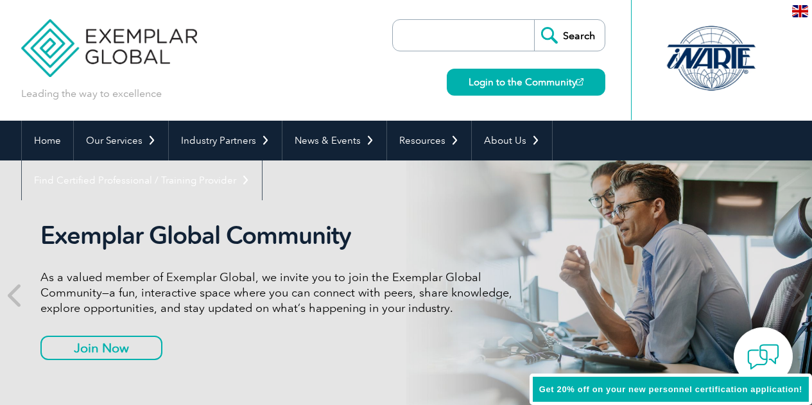  I want to click on a: Find Certified Professional / Training Provider, so click(142, 180).